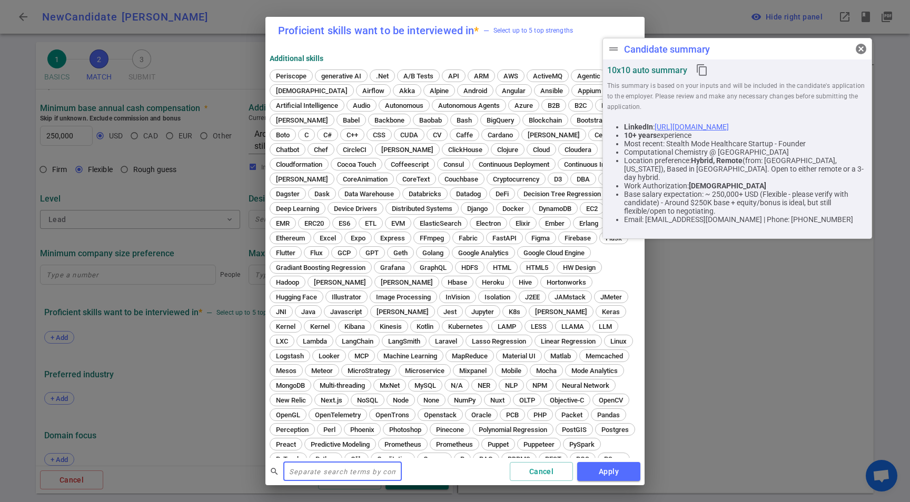 This screenshot has height=502, width=910. Describe the element at coordinates (283, 223) in the screenshot. I see `span: EMR` at that location.